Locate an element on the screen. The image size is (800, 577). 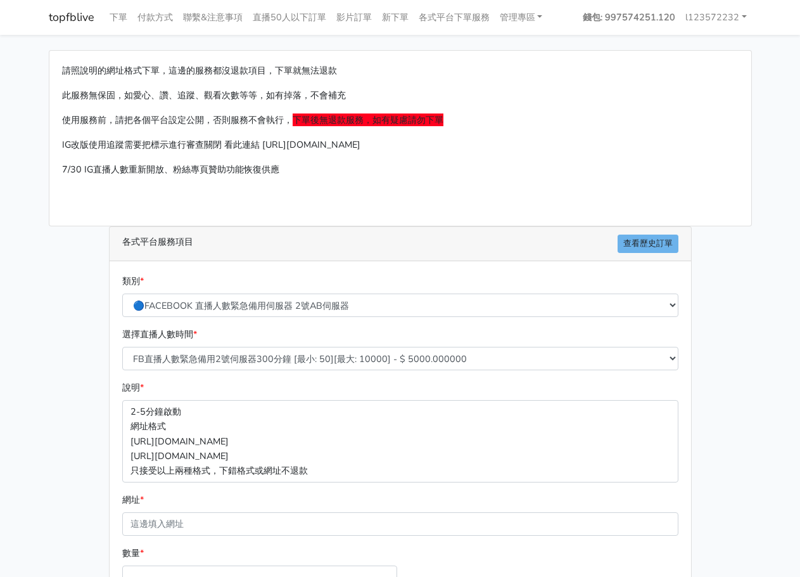
a: 直播50人以下訂單 is located at coordinates (290, 17).